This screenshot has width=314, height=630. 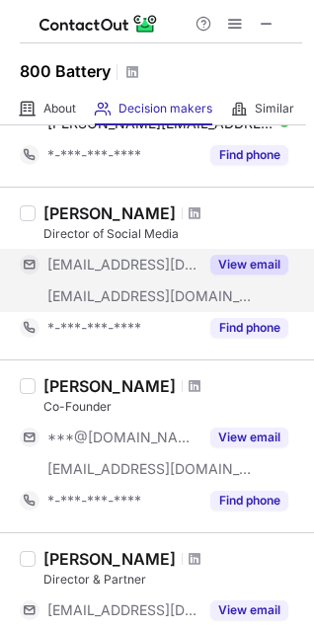 I want to click on span: Decision makers, so click(x=165, y=109).